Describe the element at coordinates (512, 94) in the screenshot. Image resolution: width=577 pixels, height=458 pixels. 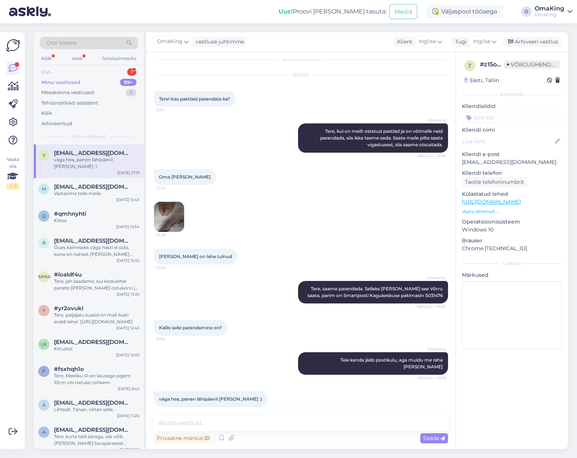
I see `font: Kliendiinfo` at that location.